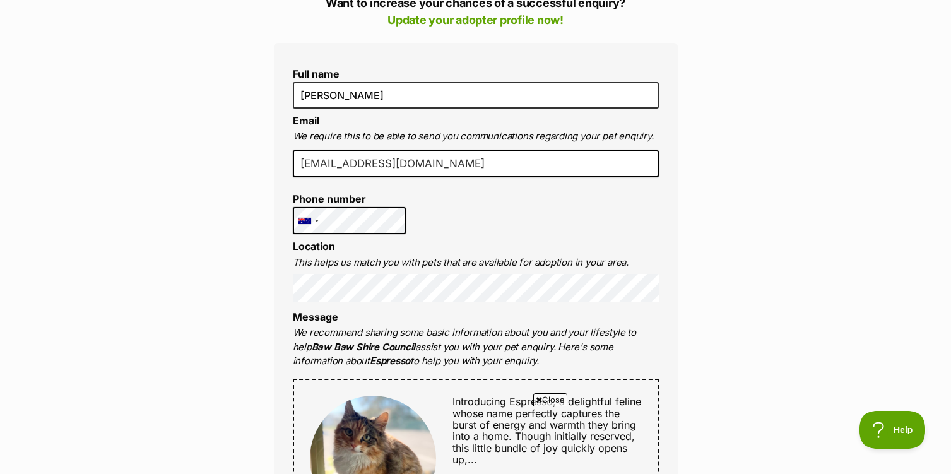 Image resolution: width=951 pixels, height=474 pixels. Describe the element at coordinates (476, 263) in the screenshot. I see `p: This helps us match you with pets that are available for adoption in your area.` at that location.